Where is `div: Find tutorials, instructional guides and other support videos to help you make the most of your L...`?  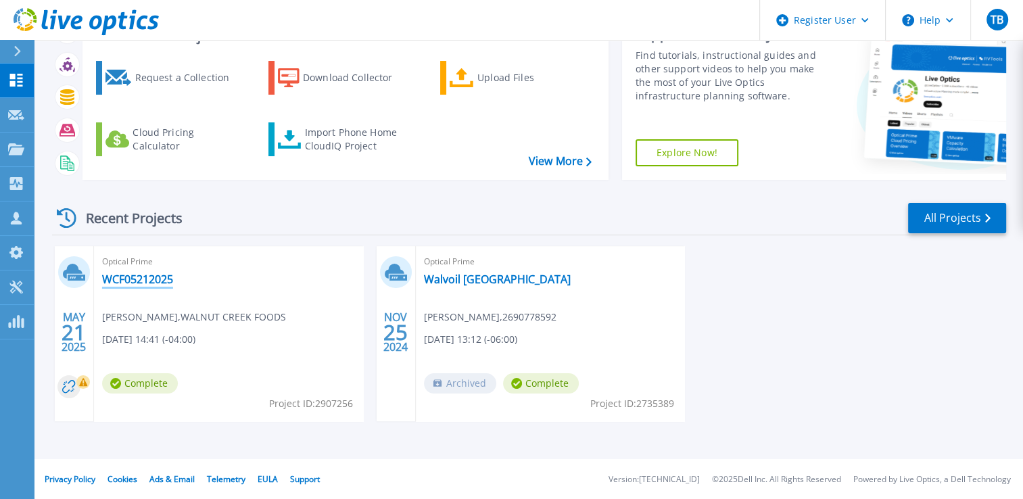 div: Find tutorials, instructional guides and other support videos to help you make the most of your L... is located at coordinates (732, 76).